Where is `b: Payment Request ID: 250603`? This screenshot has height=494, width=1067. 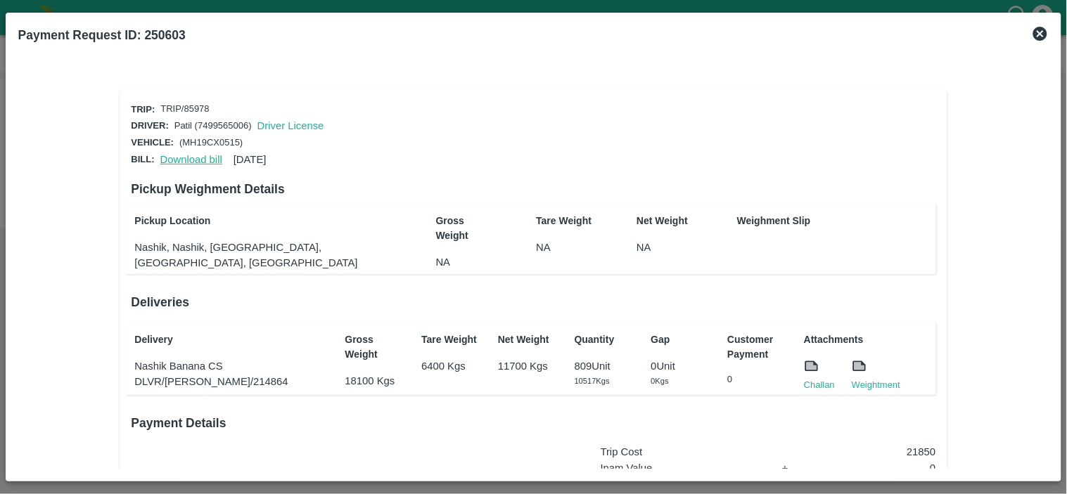
b: Payment Request ID: 250603 is located at coordinates (102, 35).